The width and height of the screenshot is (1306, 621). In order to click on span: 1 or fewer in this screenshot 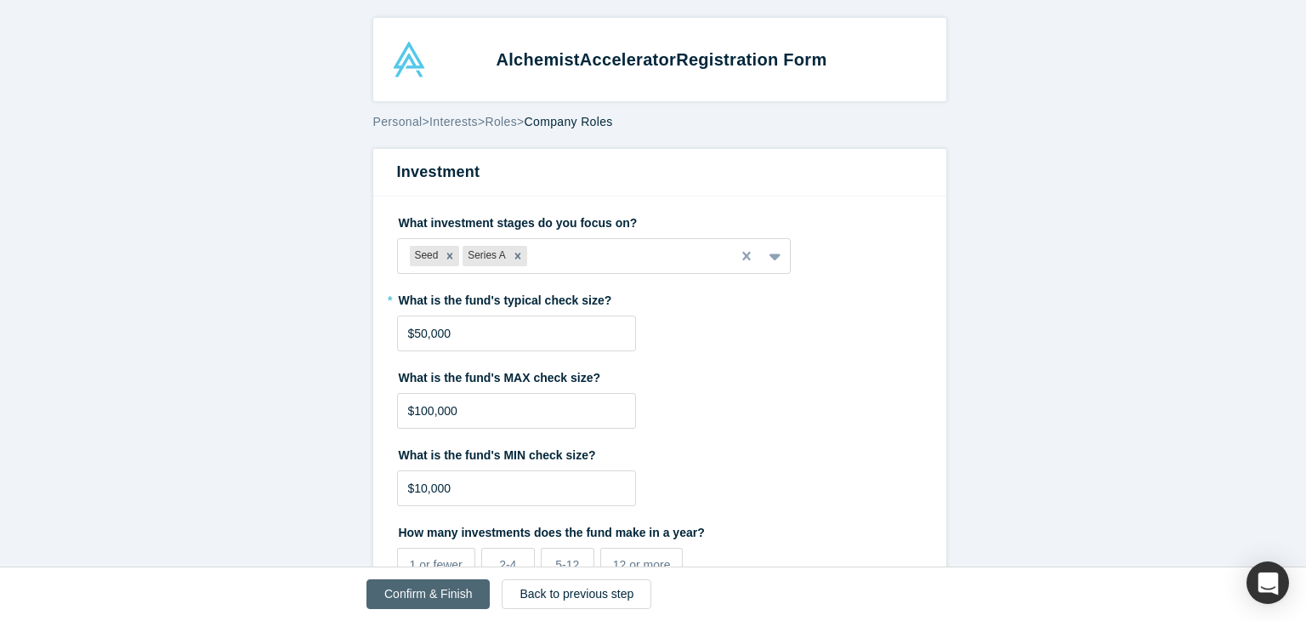, I will do `click(436, 564)`.